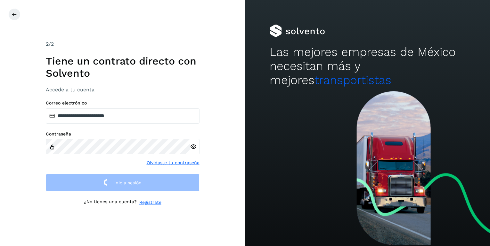 Image resolution: width=490 pixels, height=246 pixels. I want to click on span: 2, so click(47, 44).